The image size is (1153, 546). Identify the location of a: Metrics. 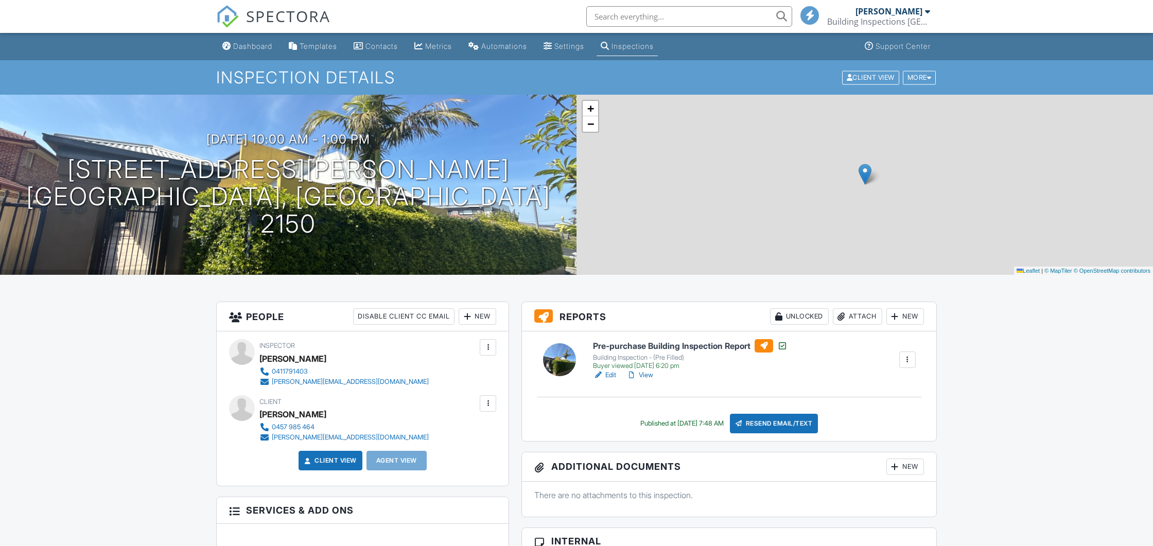
(433, 46).